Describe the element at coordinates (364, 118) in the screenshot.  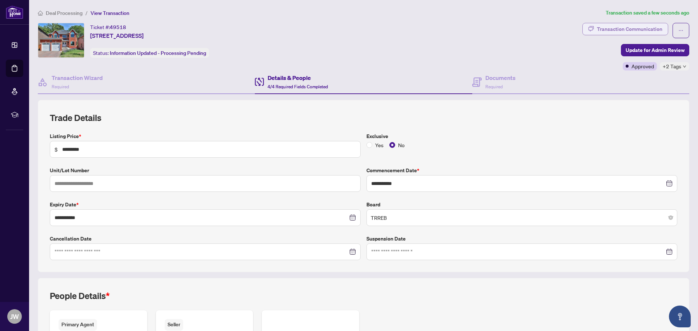
I see `h2: Trade Details` at that location.